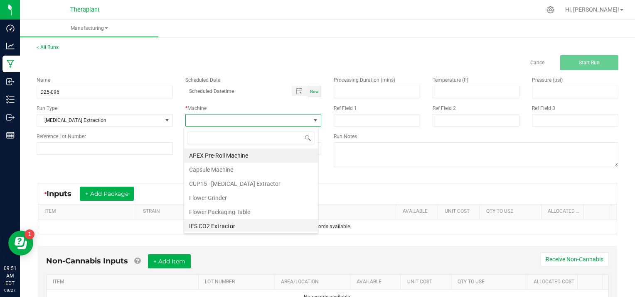 This screenshot has width=635, height=297. Describe the element at coordinates (547, 80) in the screenshot. I see `span: Pressure (psi)` at that location.